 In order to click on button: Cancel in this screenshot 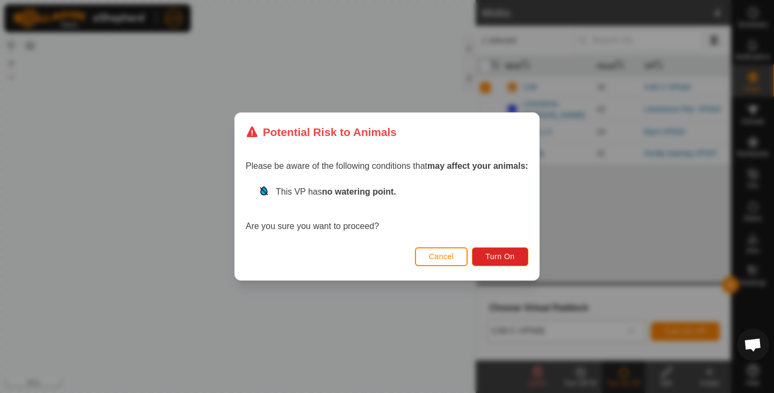, I will do `click(442, 257)`.